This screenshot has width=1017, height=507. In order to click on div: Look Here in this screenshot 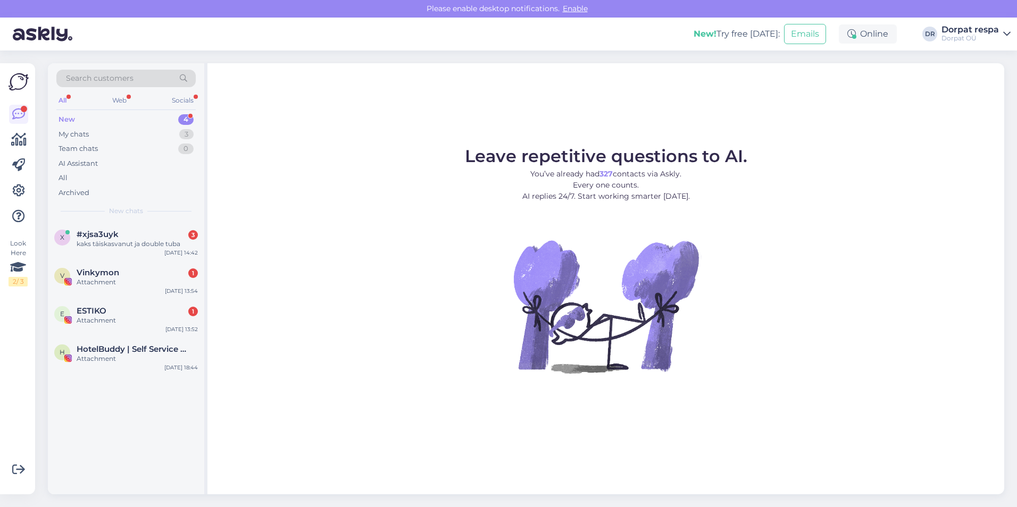, I will do `click(18, 263)`.